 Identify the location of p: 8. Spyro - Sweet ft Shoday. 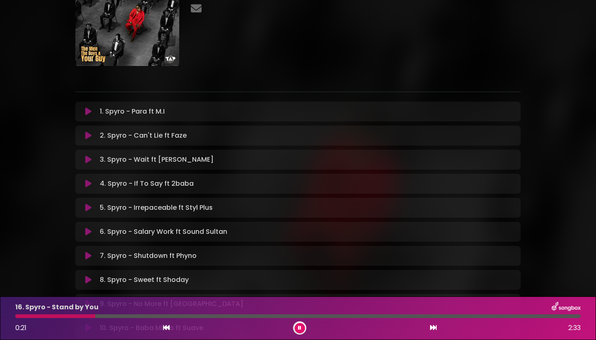
(144, 280).